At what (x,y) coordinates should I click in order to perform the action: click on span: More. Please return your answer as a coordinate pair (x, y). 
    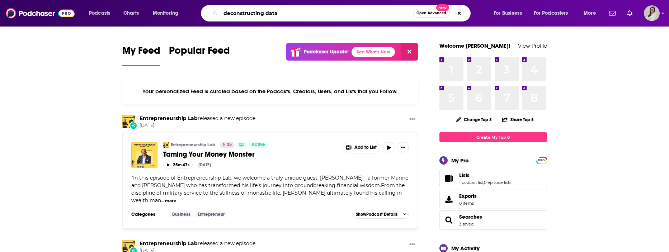
    Looking at the image, I should click on (590, 13).